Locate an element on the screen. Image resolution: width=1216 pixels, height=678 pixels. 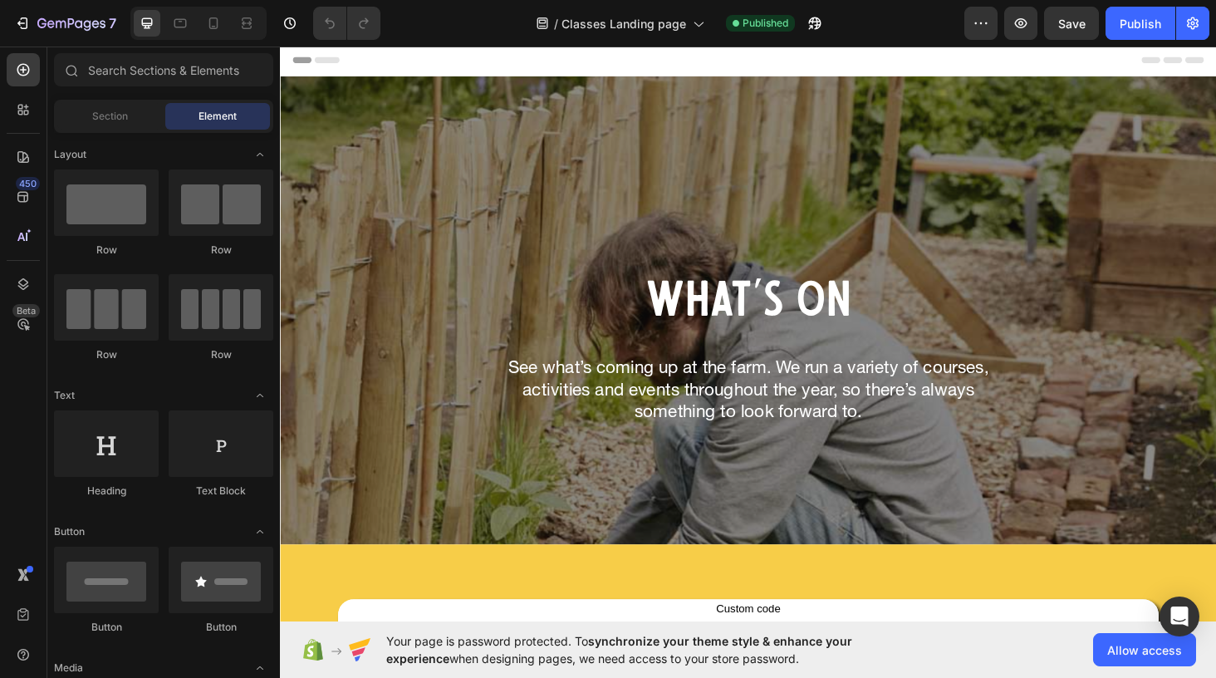
span: Publish the page to see the content. is located at coordinates (497, 622).